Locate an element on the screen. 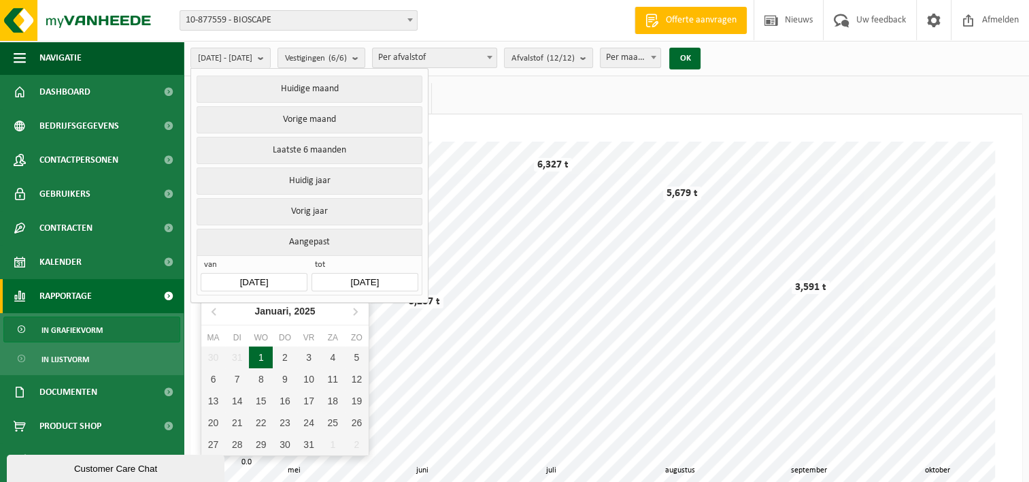 The image size is (1029, 482). div: 16 is located at coordinates (284, 401).